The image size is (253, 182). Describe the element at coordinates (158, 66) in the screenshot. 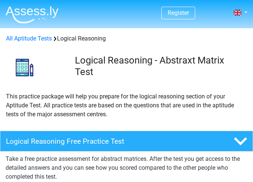

I see `h3: Logical Reasoning - Abstraxt Matrix Test` at that location.